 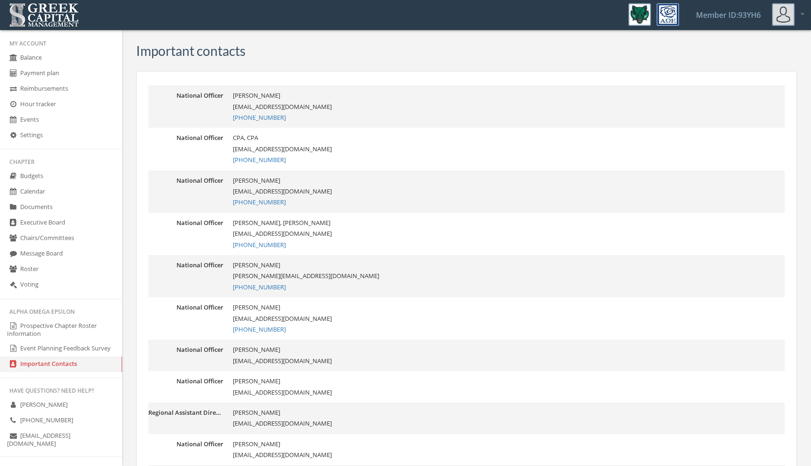 What do you see at coordinates (729, 15) in the screenshot?
I see `a: Member ID: 93YH6` at bounding box center [729, 15].